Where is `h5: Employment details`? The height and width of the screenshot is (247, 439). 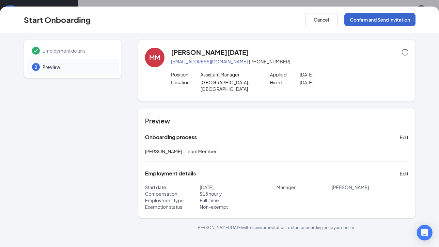 h5: Employment details is located at coordinates (170, 173).